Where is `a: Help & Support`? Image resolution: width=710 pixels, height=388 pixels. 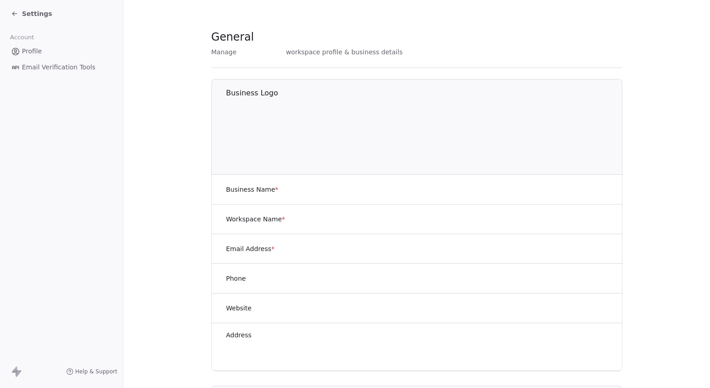 a: Help & Support is located at coordinates (92, 372).